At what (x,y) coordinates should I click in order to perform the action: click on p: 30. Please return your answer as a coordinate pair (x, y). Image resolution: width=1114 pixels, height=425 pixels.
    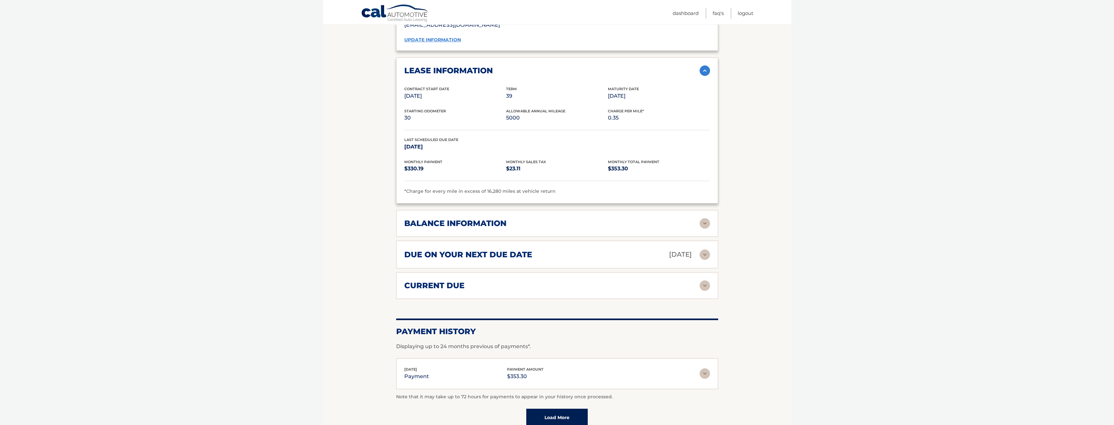
    Looking at the image, I should click on (455, 118).